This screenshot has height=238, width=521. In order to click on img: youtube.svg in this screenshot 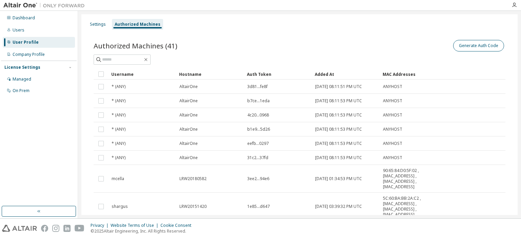, I will do `click(79, 228)`.